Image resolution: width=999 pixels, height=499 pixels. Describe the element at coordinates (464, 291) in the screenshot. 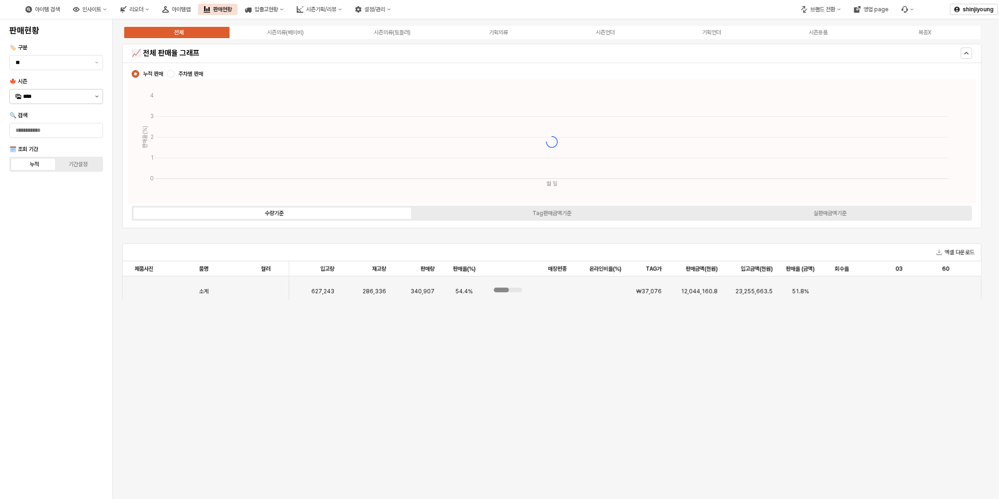

I see `span: 54.4%` at that location.